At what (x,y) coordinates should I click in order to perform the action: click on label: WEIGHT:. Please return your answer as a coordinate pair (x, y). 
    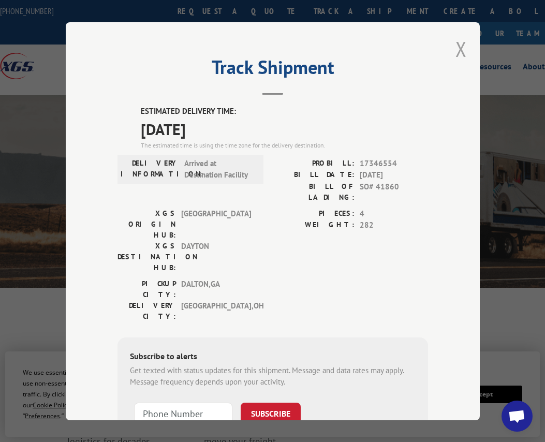
    Looking at the image, I should click on (314, 225).